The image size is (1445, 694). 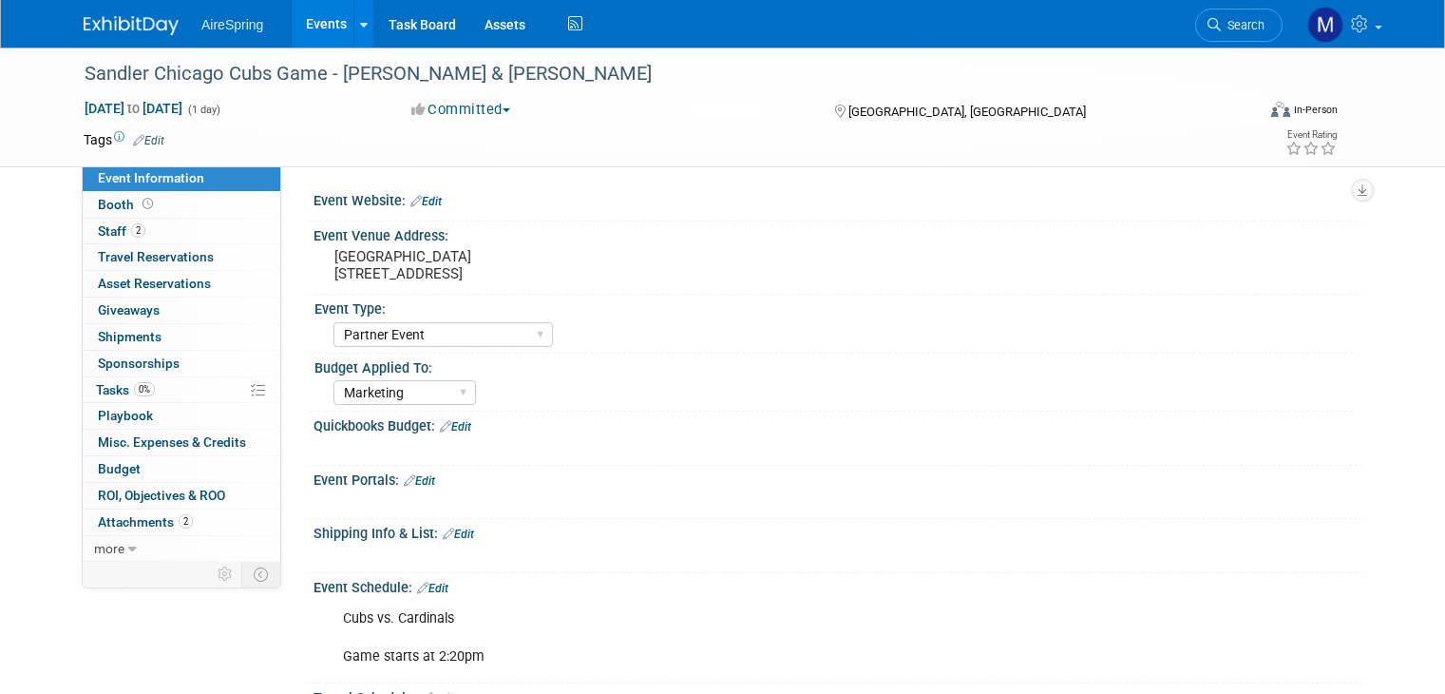 What do you see at coordinates (203, 109) in the screenshot?
I see `span: (1 day)` at bounding box center [203, 109].